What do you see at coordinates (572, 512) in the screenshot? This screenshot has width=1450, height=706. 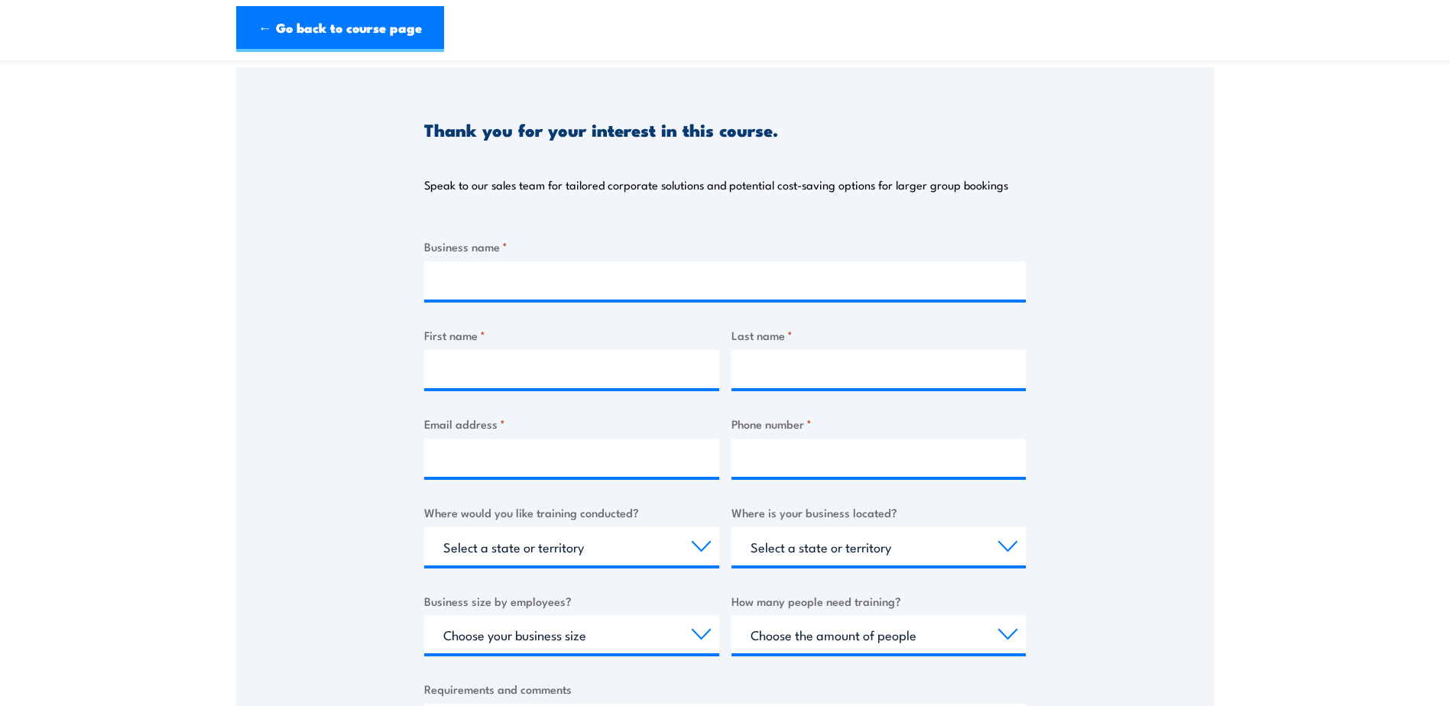 I see `label: Where would you like training conducted?` at bounding box center [572, 512].